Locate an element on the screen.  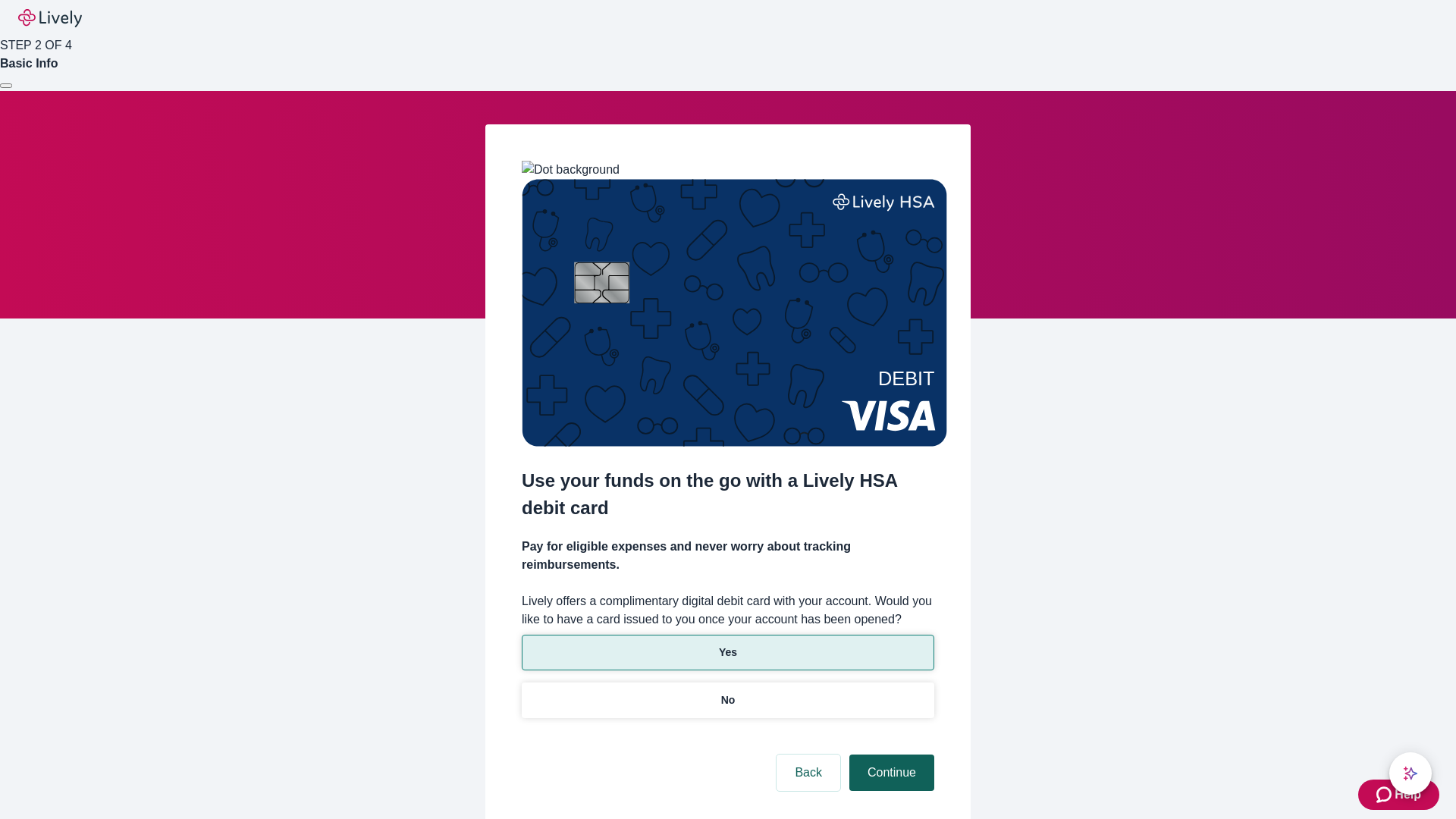
img: Debit card is located at coordinates (734, 312).